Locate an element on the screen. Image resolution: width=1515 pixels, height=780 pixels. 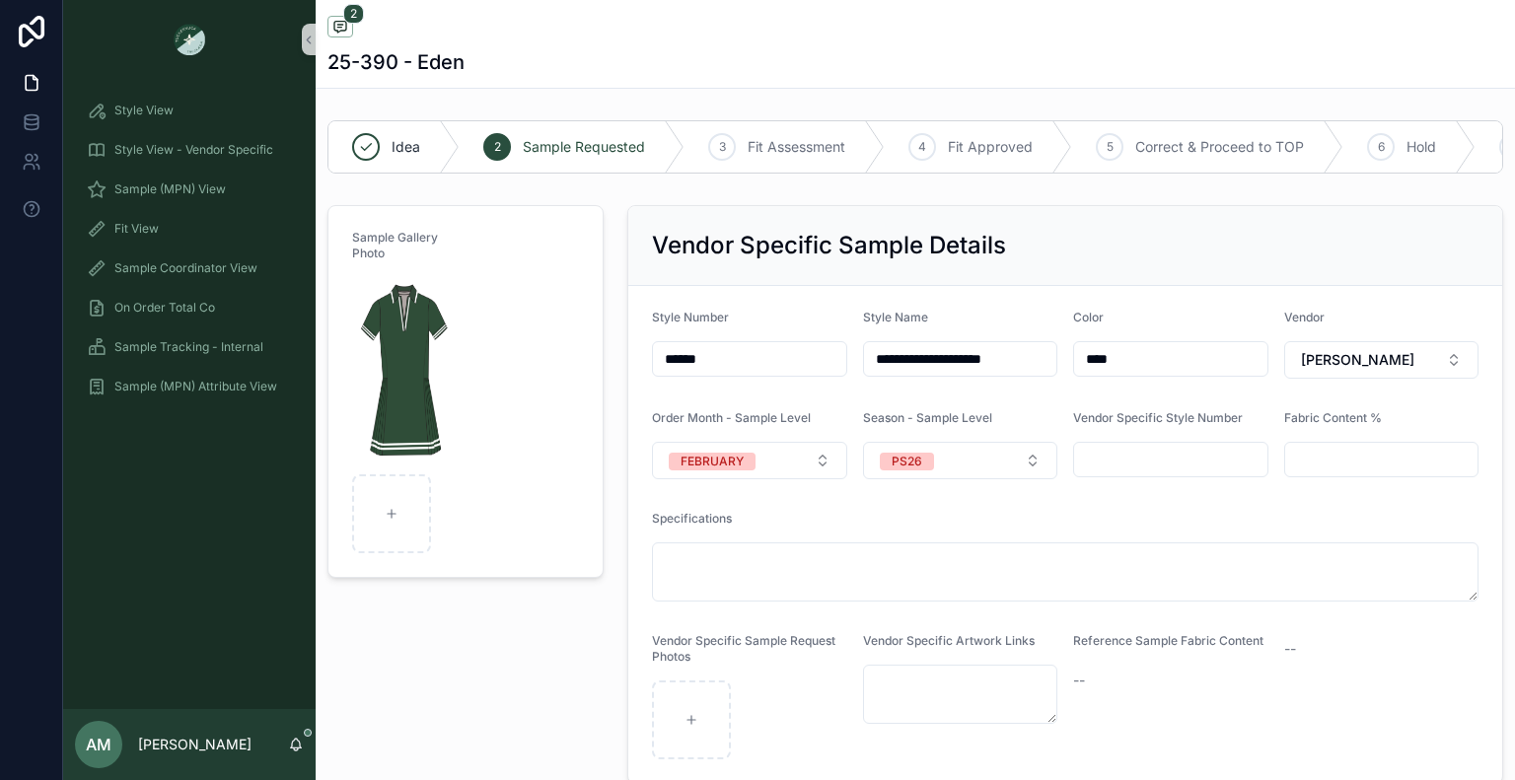
a: Fit View is located at coordinates (189, 229).